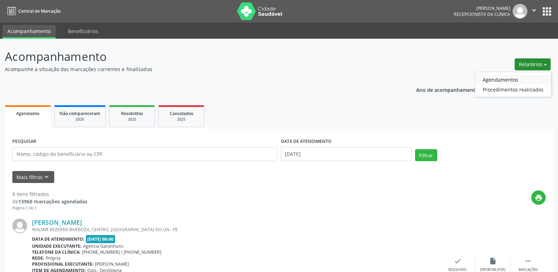 The height and width of the screenshot is (272, 558). Describe the element at coordinates (28, 113) in the screenshot. I see `span: Agendados` at that location.